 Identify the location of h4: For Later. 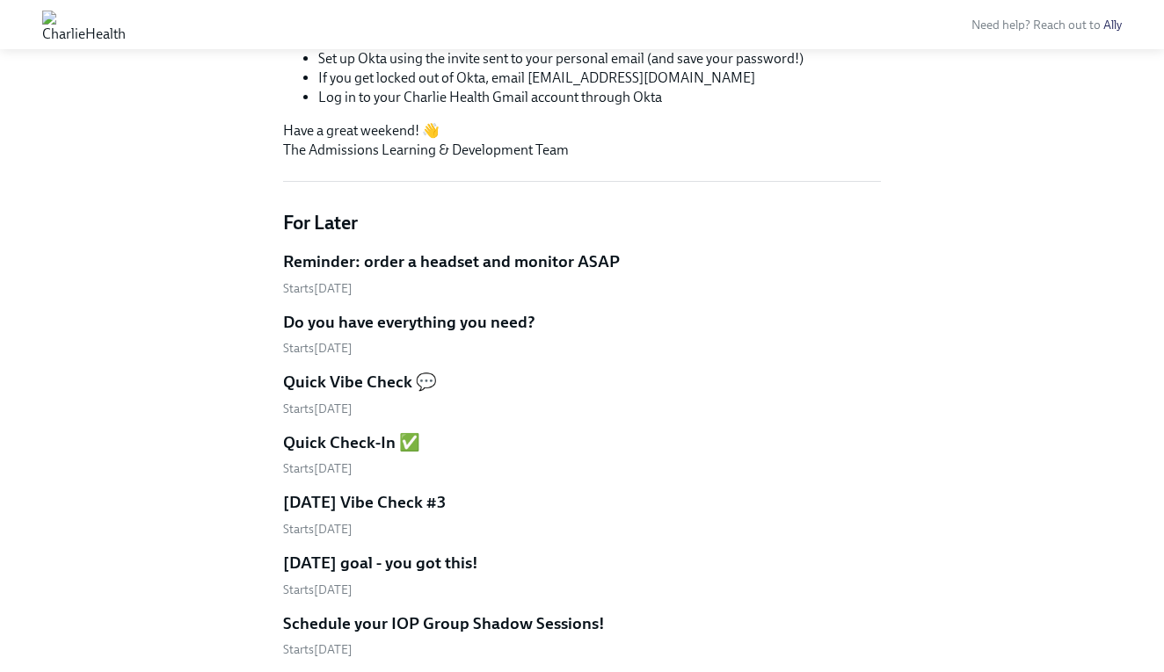
(582, 223).